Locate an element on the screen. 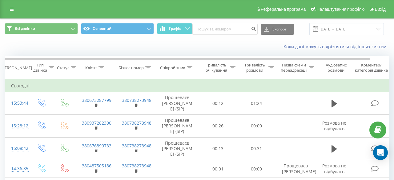  button: Графік is located at coordinates (174, 29).